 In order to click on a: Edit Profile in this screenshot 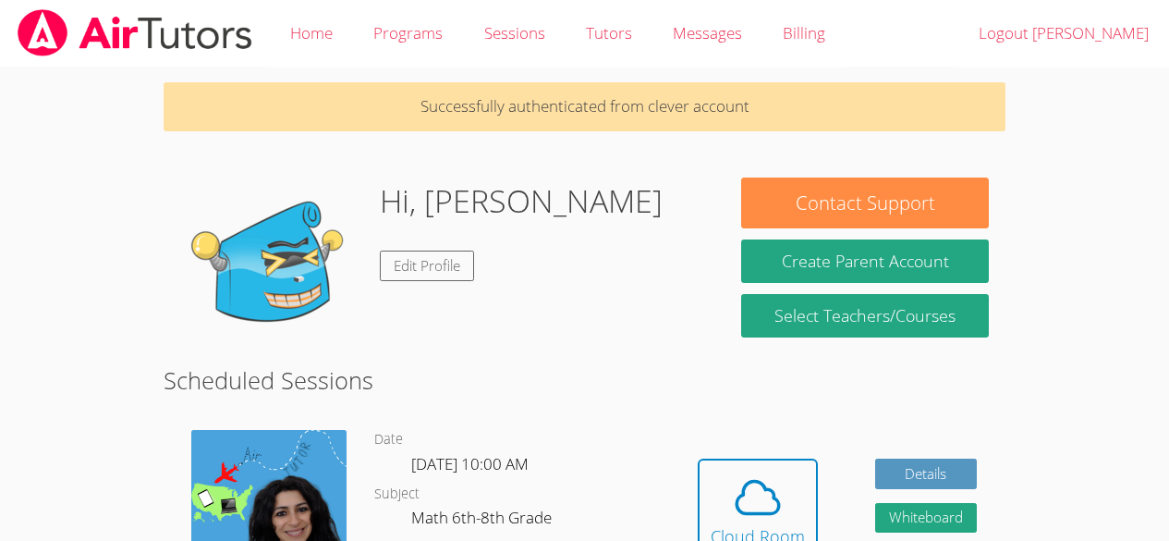, I will do `click(427, 265)`.